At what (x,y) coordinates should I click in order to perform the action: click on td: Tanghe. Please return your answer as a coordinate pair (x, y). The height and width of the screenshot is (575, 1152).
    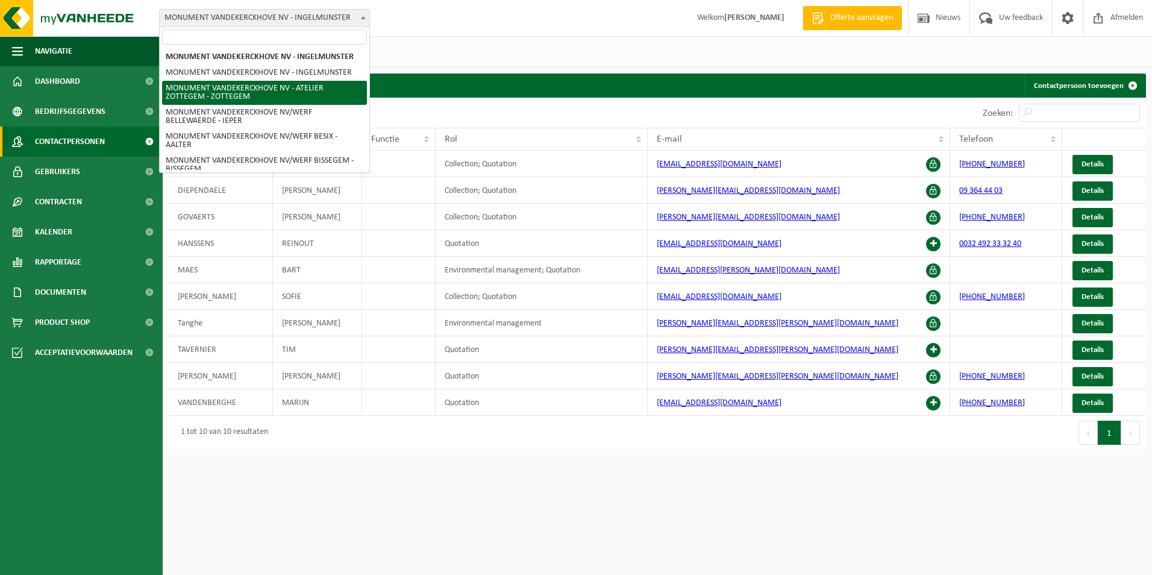
    Looking at the image, I should click on (220, 323).